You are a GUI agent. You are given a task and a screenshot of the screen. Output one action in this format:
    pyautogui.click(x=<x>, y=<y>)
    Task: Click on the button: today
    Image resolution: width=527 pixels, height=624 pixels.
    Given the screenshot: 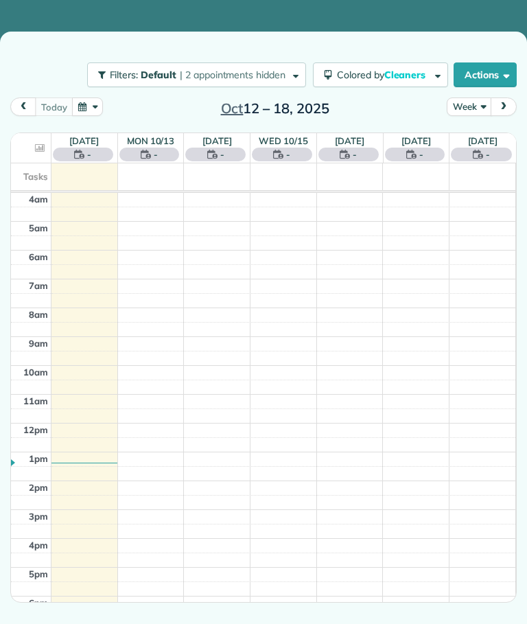 What is the action you would take?
    pyautogui.click(x=54, y=106)
    